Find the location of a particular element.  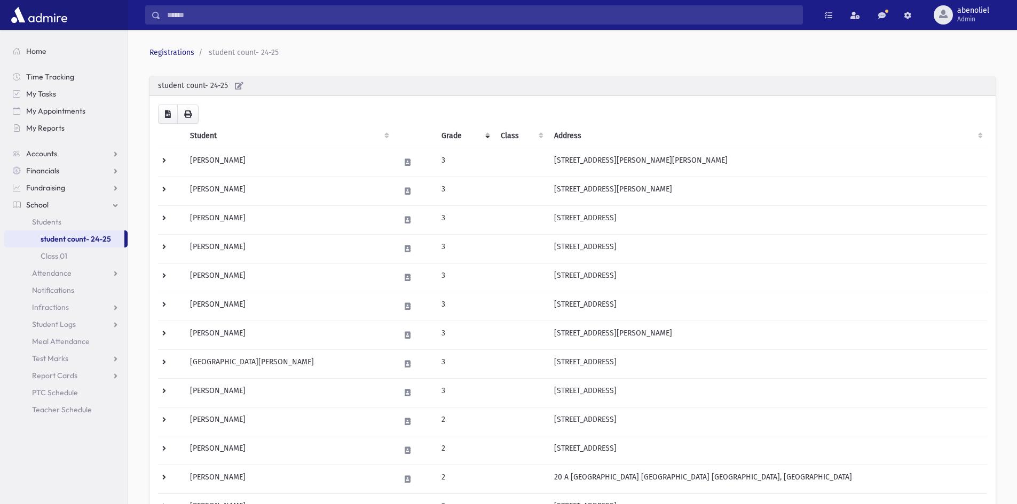

th: Address: activate to sort column ascending is located at coordinates (767, 136).